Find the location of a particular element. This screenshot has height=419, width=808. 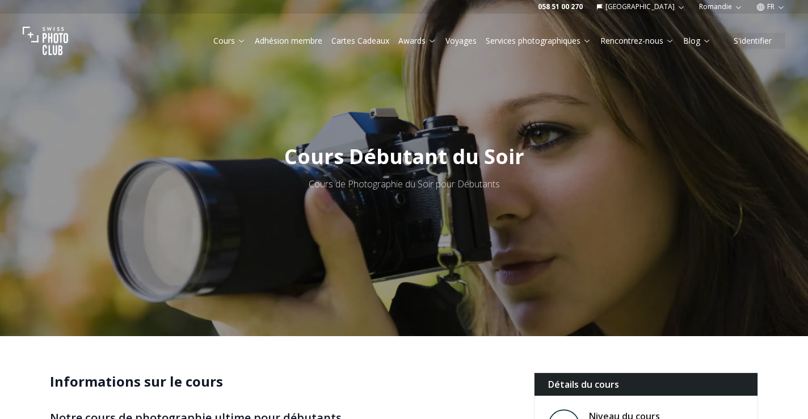

button: Blog is located at coordinates (696, 41).